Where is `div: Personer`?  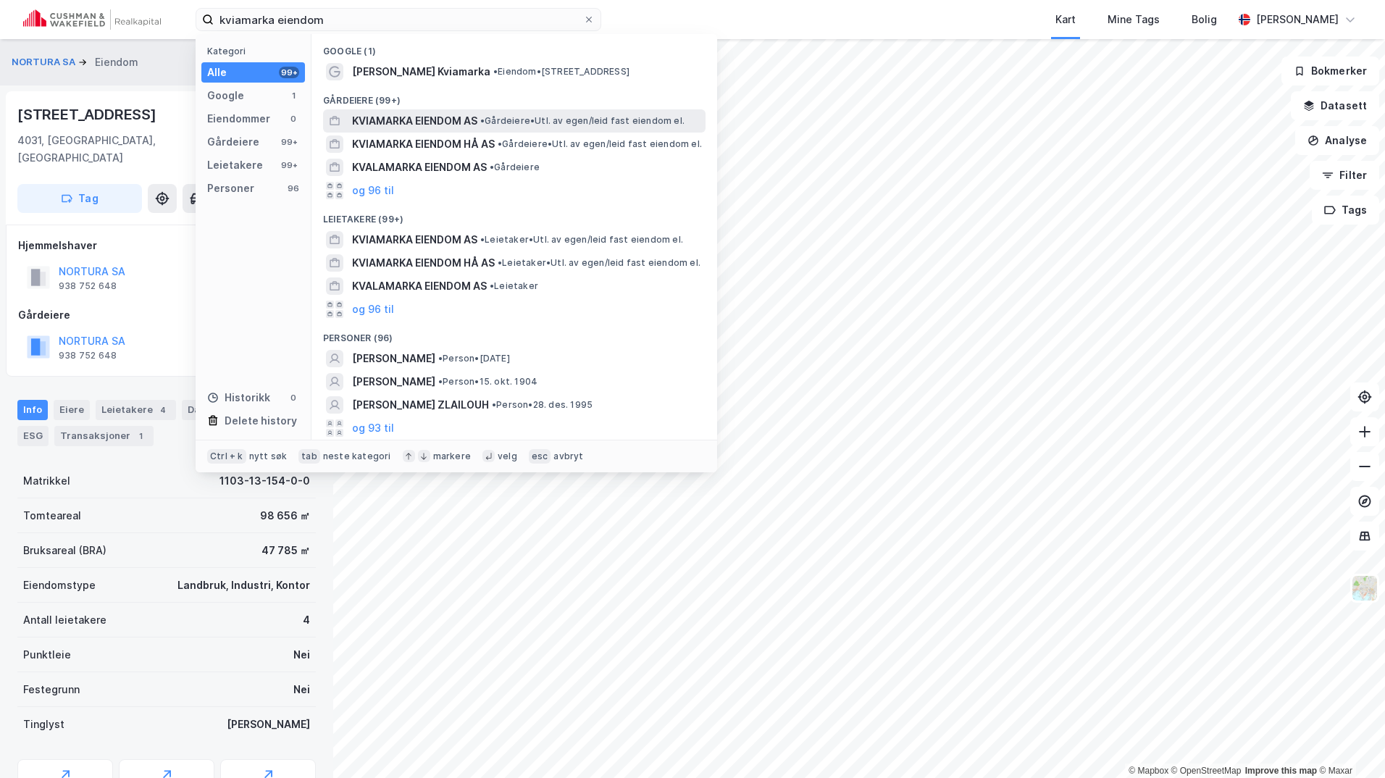 div: Personer is located at coordinates (230, 188).